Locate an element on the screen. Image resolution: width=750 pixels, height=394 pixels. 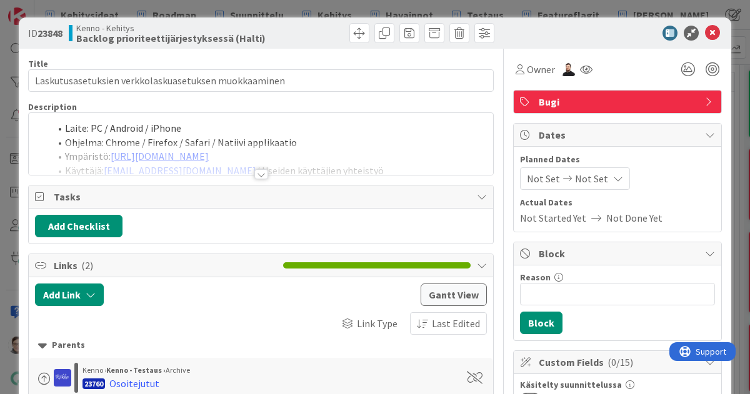
span: Dates is located at coordinates (619, 135).